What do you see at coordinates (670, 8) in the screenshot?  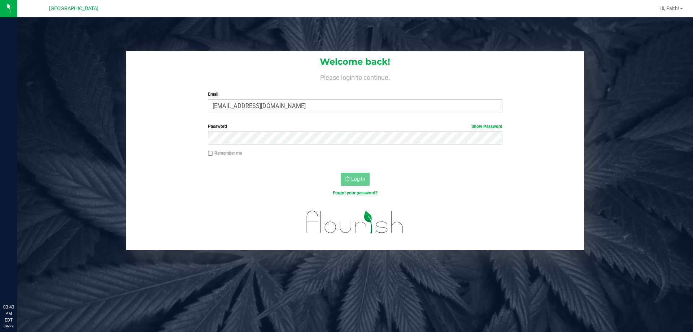 I see `span: Hi, Faith!` at bounding box center [670, 8].